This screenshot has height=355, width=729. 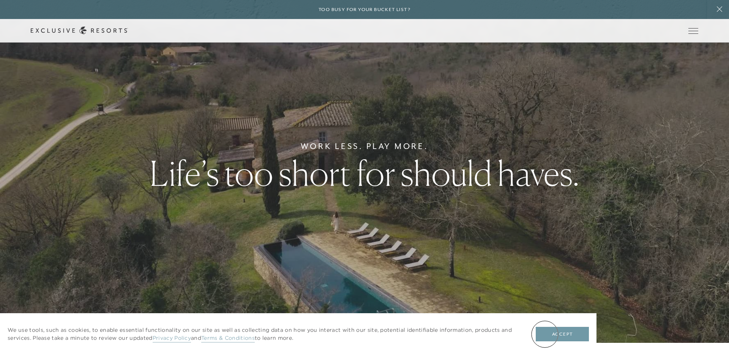 I want to click on button: Accept, so click(x=562, y=334).